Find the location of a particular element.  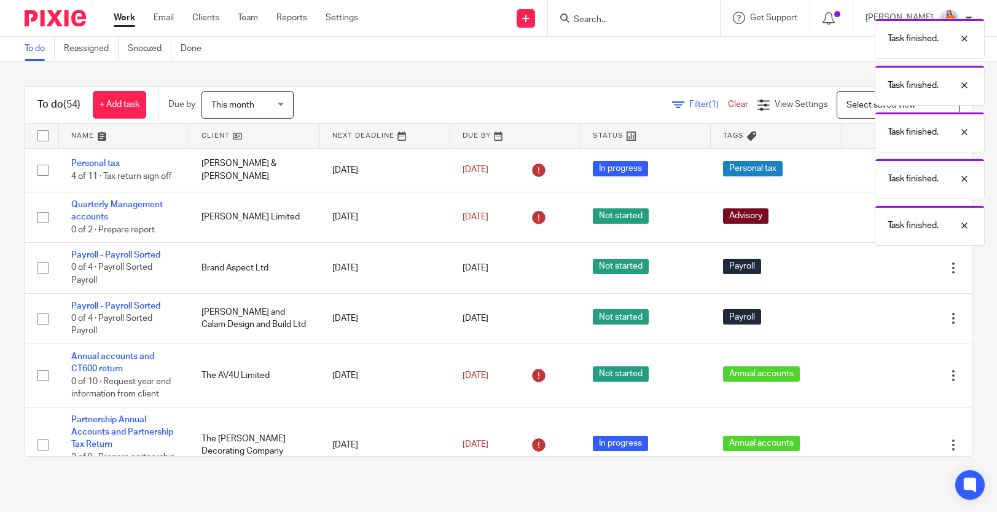

a: Personal tax is located at coordinates (95, 163).